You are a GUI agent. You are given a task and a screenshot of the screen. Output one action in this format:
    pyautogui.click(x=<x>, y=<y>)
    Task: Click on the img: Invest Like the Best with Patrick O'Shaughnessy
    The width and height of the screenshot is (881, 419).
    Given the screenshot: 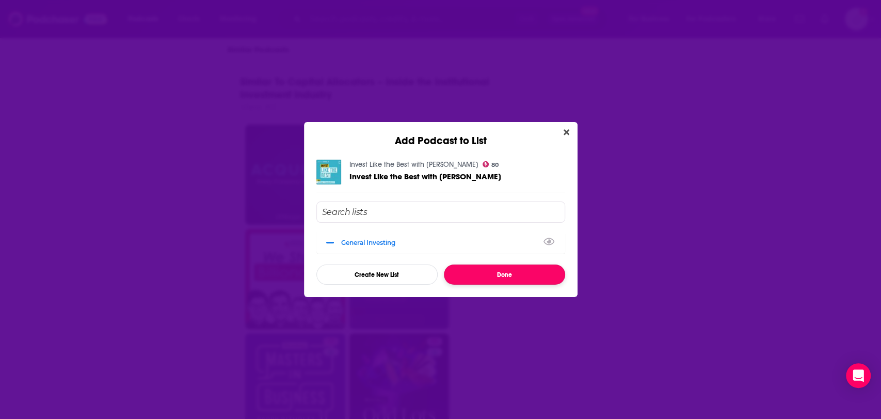 What is the action you would take?
    pyautogui.click(x=329, y=172)
    